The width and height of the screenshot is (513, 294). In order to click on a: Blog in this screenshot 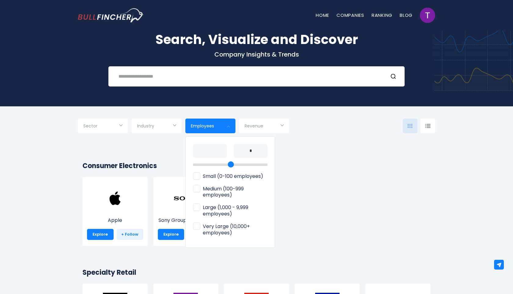, I will do `click(406, 15)`.